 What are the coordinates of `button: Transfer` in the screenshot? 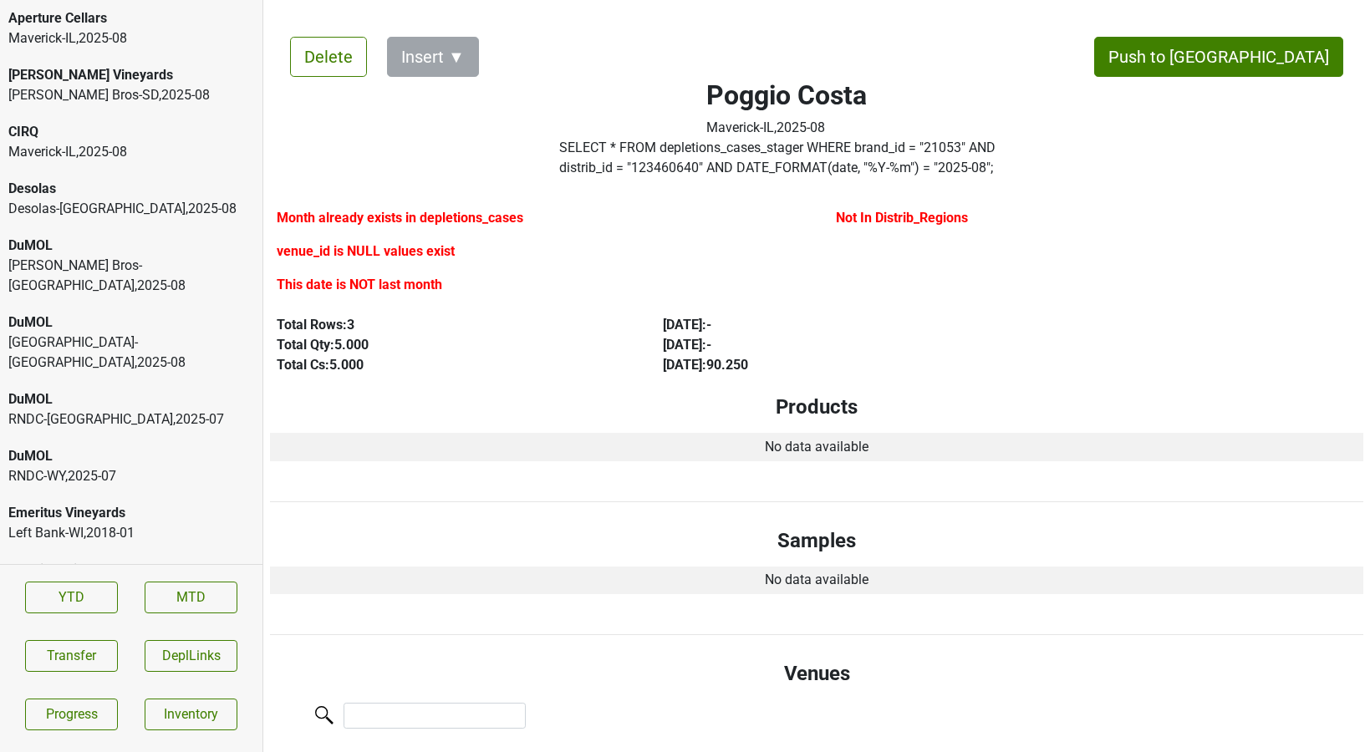 It's located at (71, 656).